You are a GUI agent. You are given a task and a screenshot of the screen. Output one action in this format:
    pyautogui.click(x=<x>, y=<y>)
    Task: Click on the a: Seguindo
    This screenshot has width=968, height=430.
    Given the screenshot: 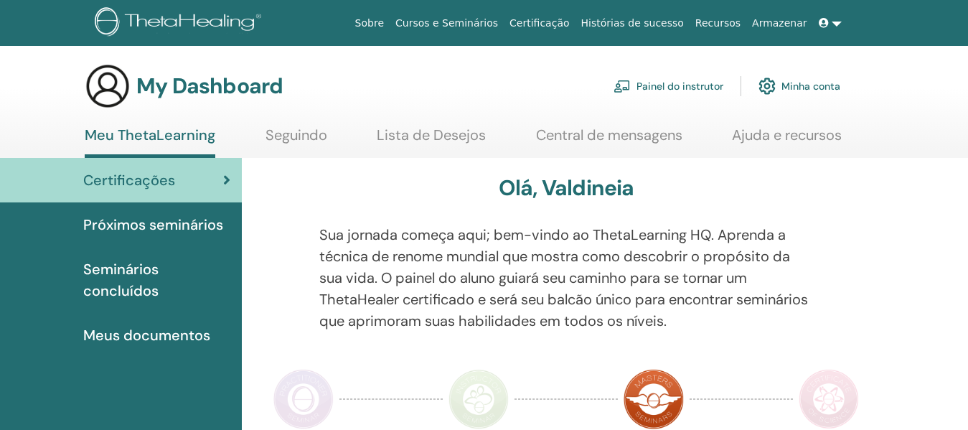 What is the action you would take?
    pyautogui.click(x=296, y=140)
    